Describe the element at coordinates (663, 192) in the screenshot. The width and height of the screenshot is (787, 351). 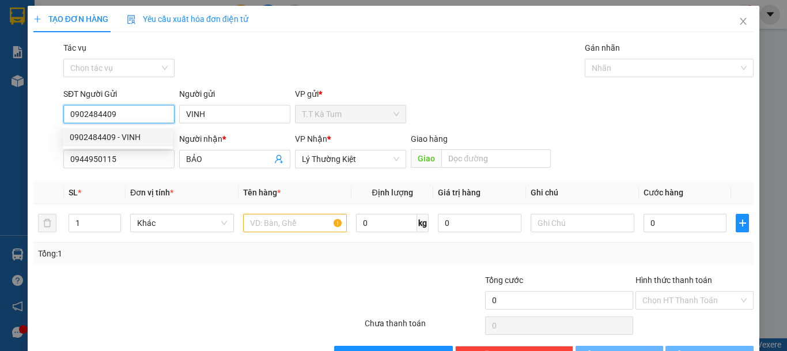
I see `span: Cước hàng` at that location.